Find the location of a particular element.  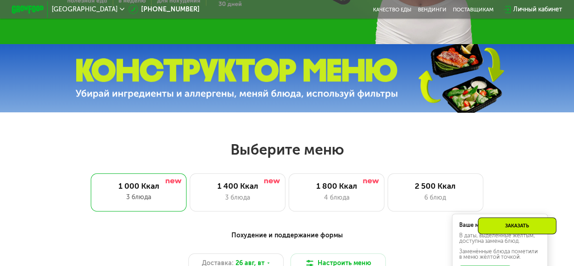

a: Качество еды is located at coordinates (392, 10).